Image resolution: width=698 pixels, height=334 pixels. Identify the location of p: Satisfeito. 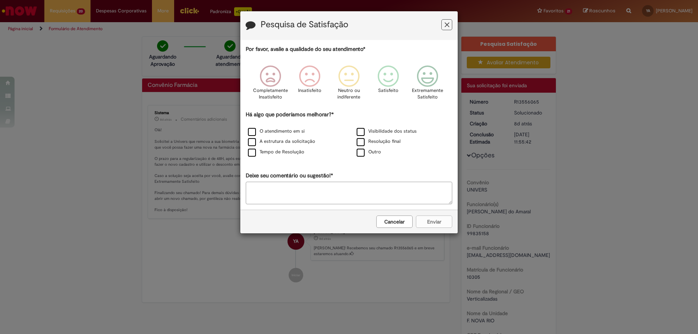
(388, 90).